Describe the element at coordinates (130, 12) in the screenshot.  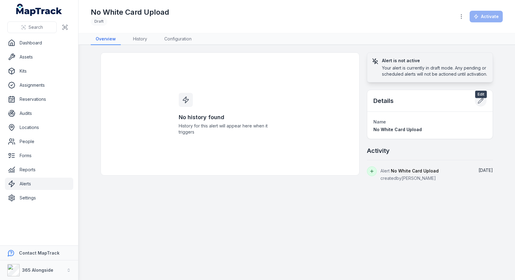
I see `h1: No White Card Upload` at that location.